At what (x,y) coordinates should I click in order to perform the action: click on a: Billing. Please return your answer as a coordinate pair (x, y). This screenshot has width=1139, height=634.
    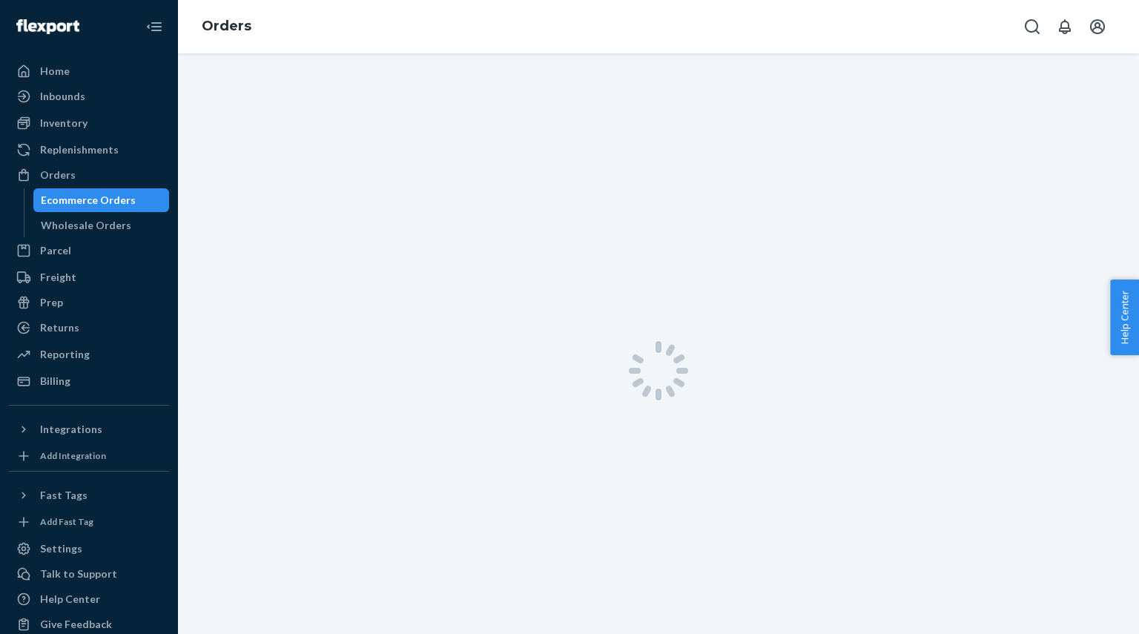
    Looking at the image, I should click on (89, 381).